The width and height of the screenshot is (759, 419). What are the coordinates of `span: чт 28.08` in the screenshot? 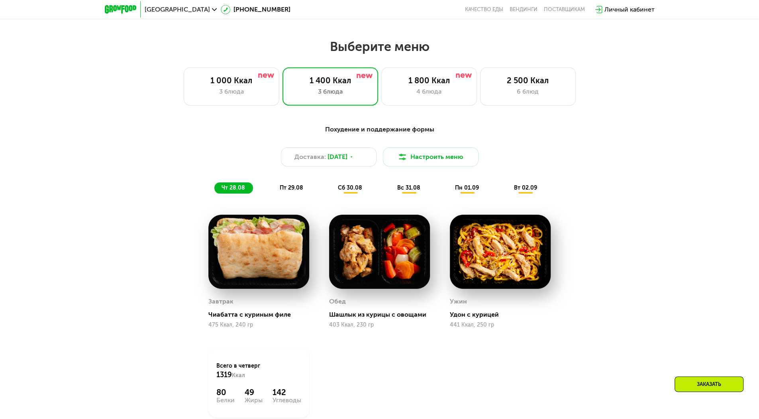 It's located at (233, 188).